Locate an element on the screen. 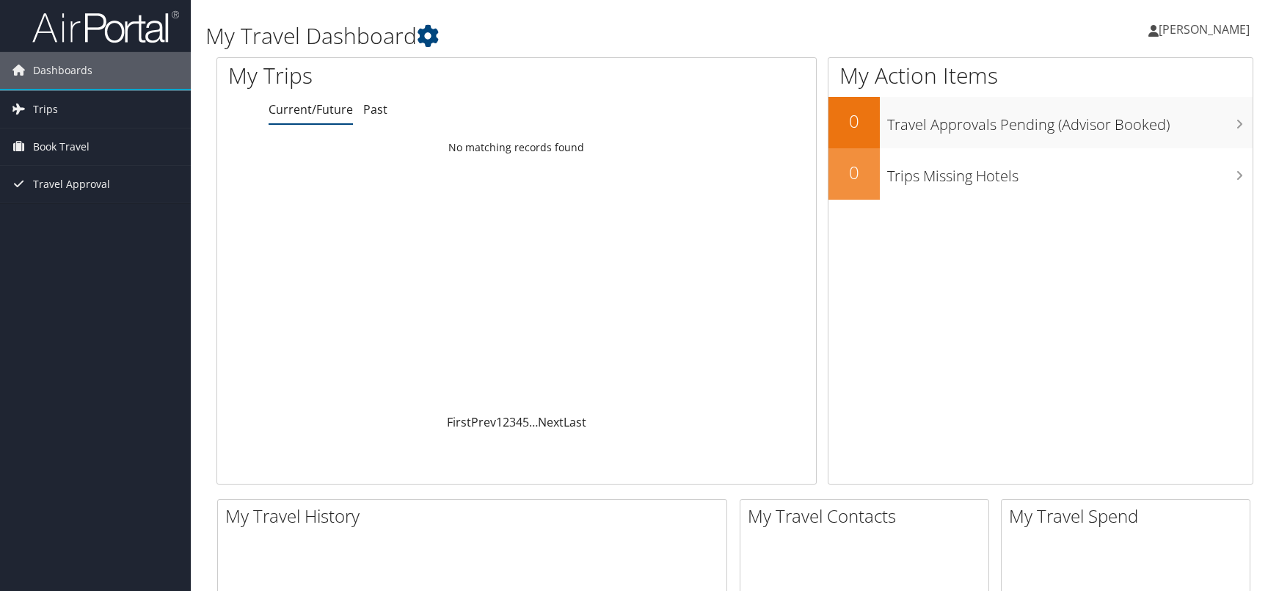 This screenshot has width=1279, height=591. h2: My Travel Spend is located at coordinates (1129, 516).